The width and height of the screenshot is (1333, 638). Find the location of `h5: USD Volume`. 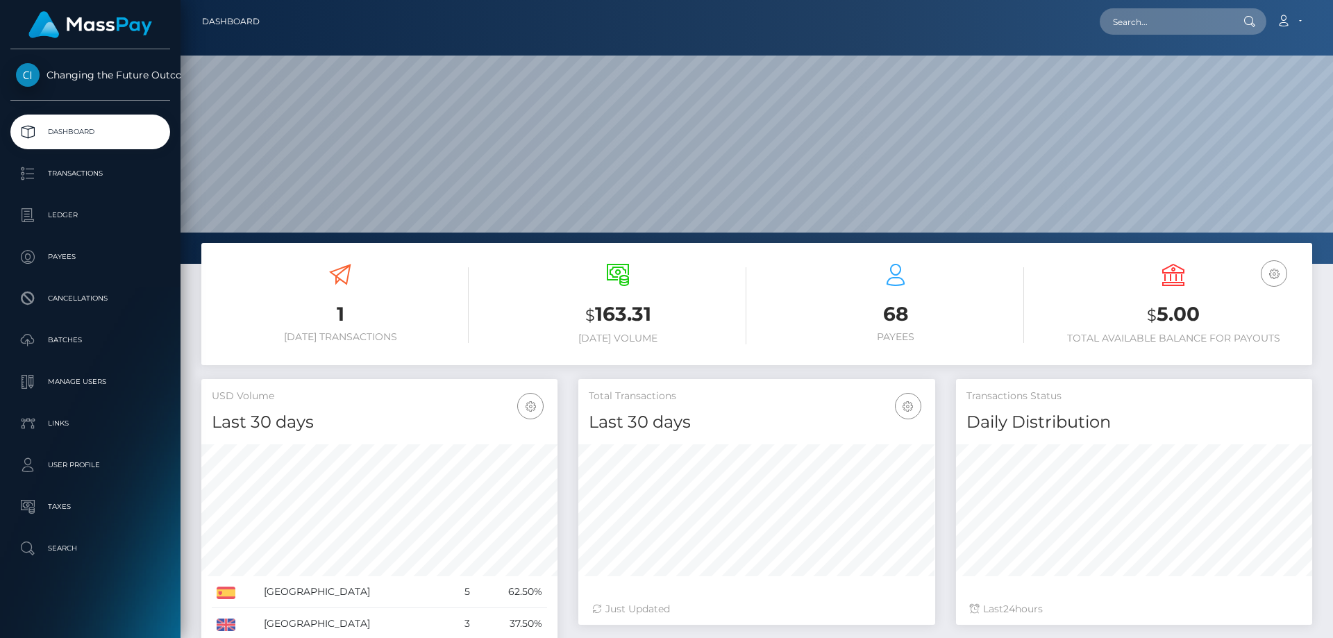

h5: USD Volume is located at coordinates (379, 397).